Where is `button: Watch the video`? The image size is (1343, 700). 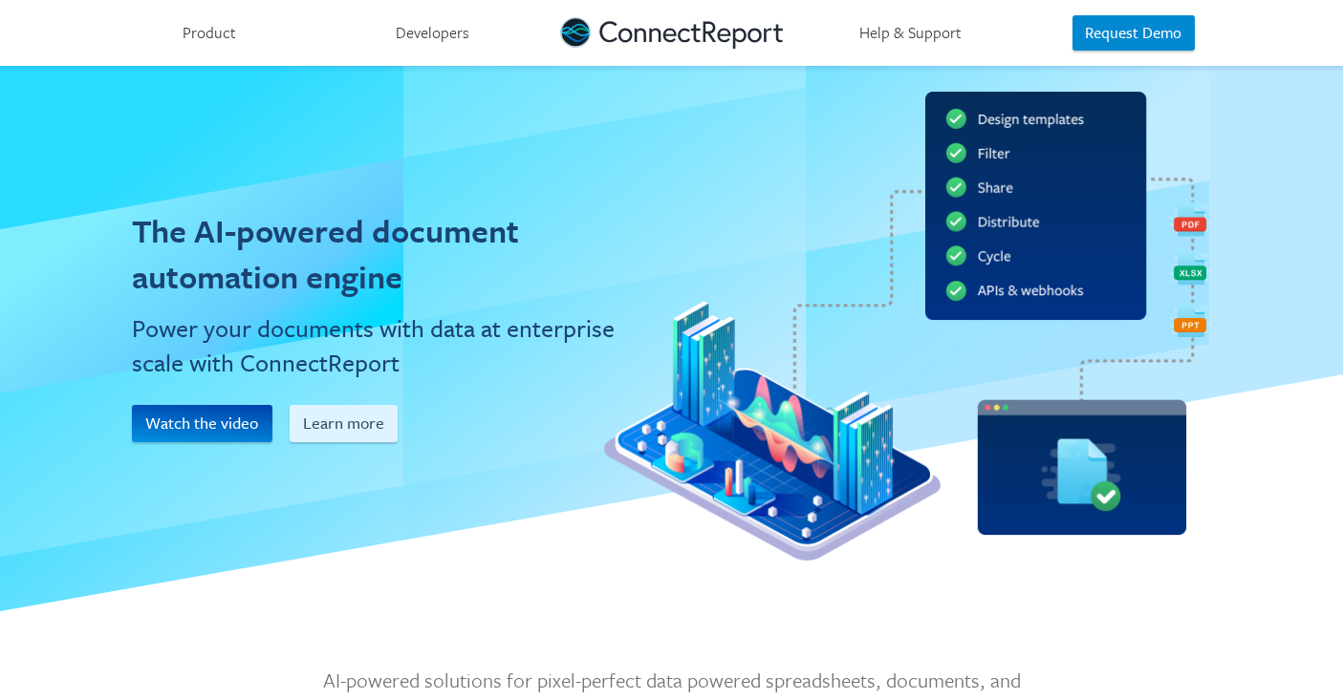 button: Watch the video is located at coordinates (202, 423).